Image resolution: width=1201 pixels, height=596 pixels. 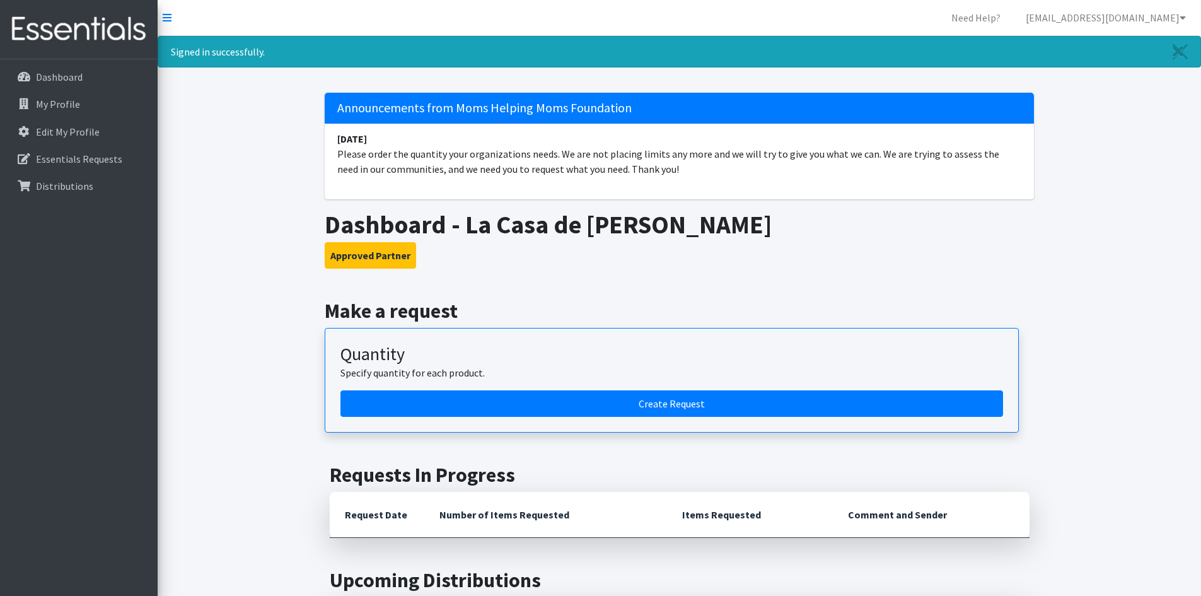 What do you see at coordinates (750, 515) in the screenshot?
I see `th: Items Requested` at bounding box center [750, 515].